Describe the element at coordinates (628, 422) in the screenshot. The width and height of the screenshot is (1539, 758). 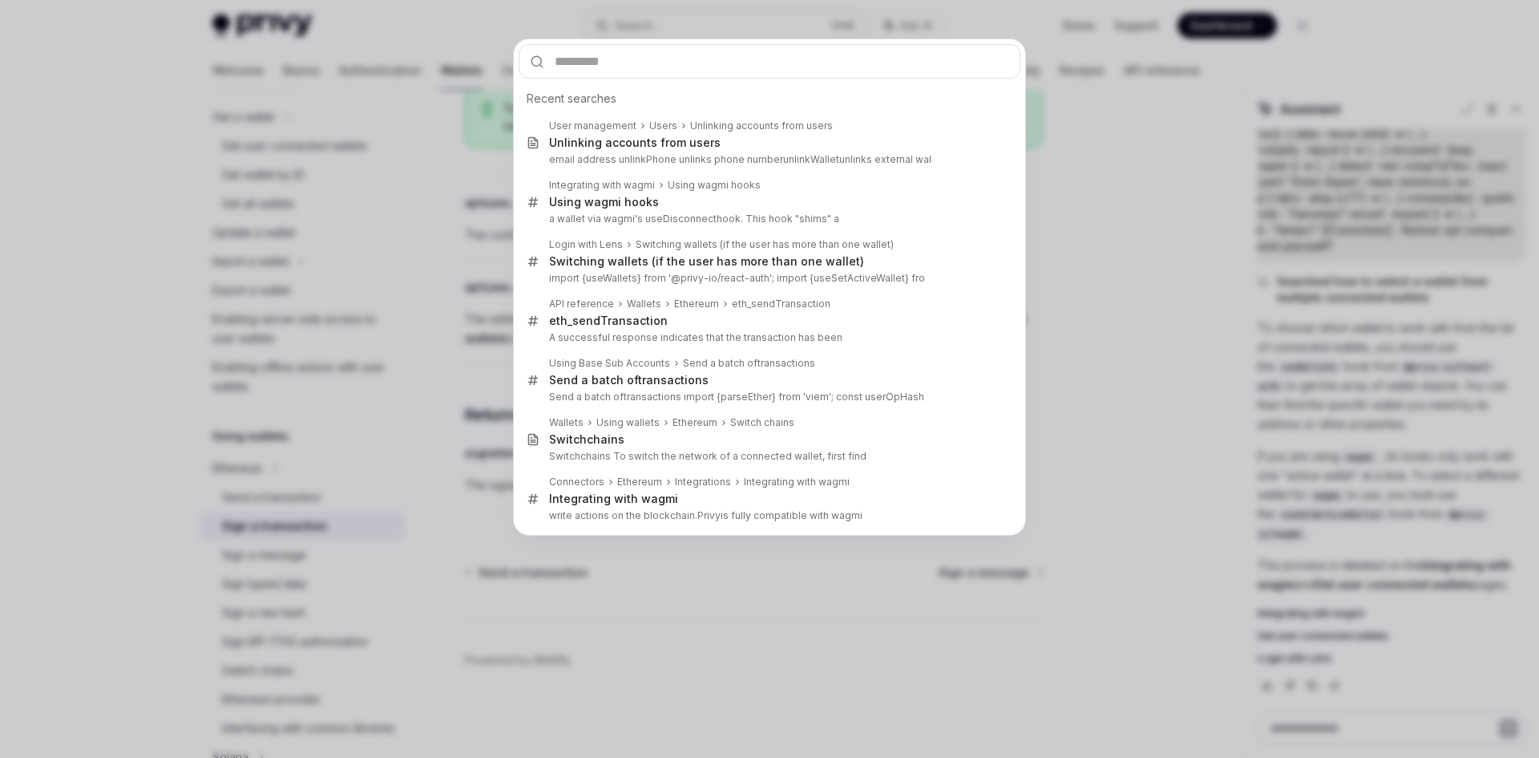
I see `div: Using wallets` at that location.